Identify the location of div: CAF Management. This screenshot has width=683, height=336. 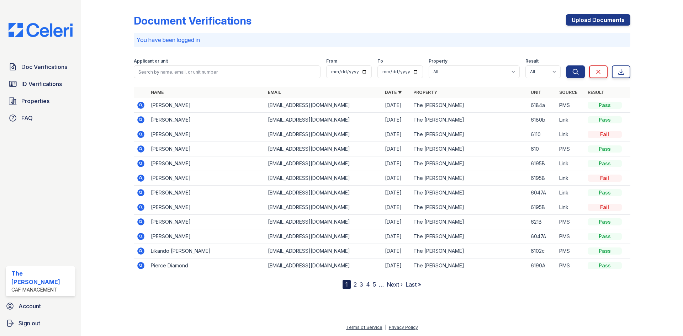
(42, 290).